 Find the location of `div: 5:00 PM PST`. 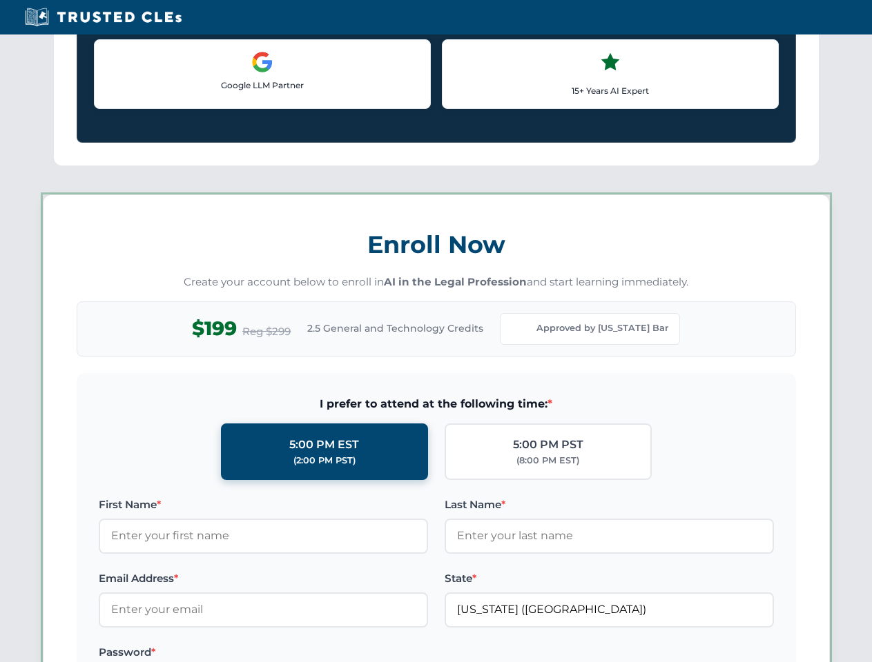

div: 5:00 PM PST is located at coordinates (548, 445).